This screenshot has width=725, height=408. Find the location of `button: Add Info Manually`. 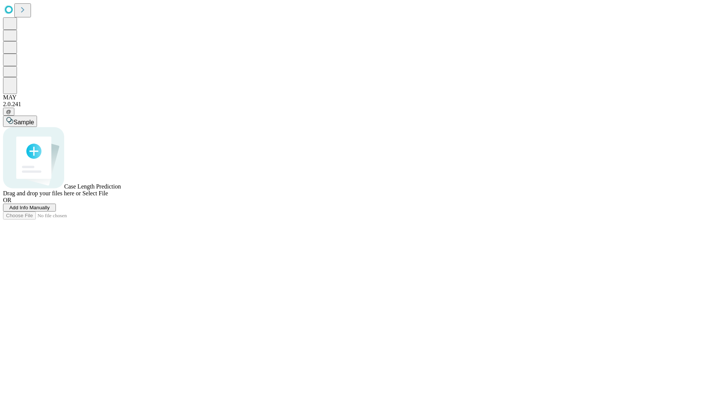

button: Add Info Manually is located at coordinates (29, 207).